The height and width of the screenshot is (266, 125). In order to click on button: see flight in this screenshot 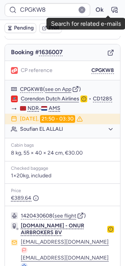, I will do `click(65, 216)`.